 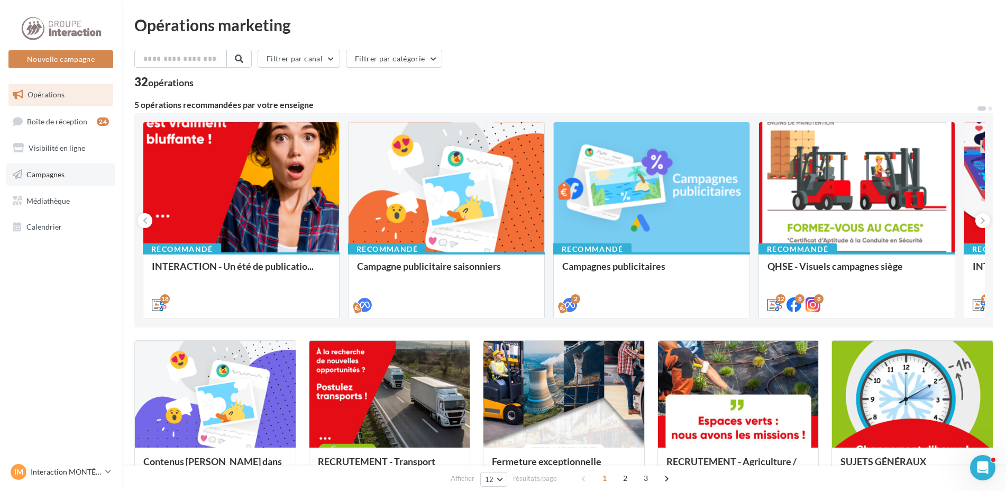 I want to click on p: Interaction MONTÉLIMAR, so click(x=66, y=472).